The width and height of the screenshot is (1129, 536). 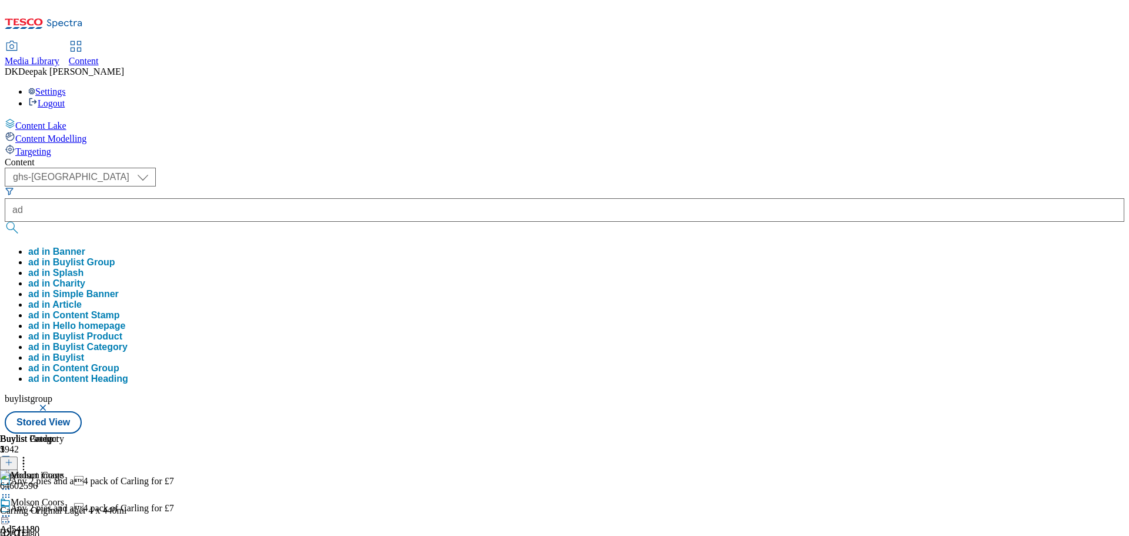 What do you see at coordinates (32, 54) in the screenshot?
I see `a: Media Library` at bounding box center [32, 54].